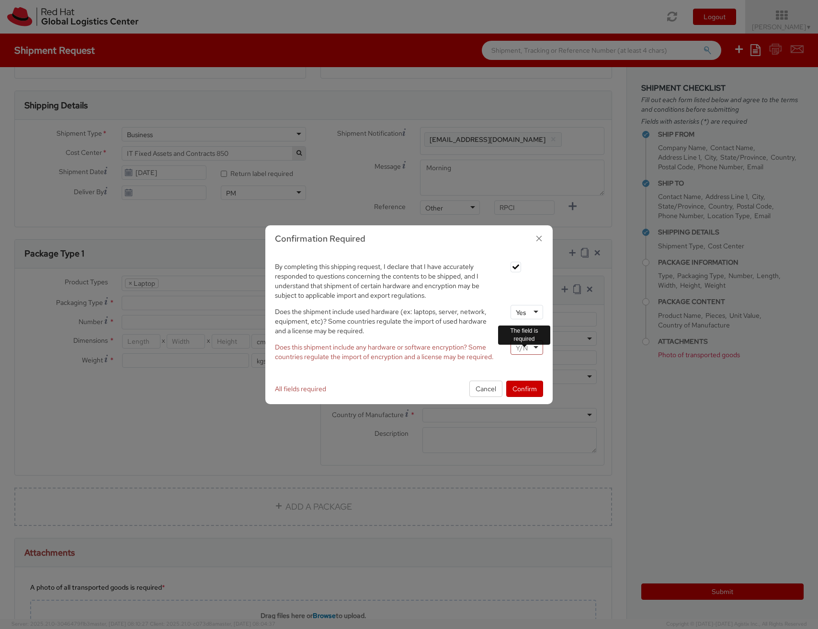  I want to click on span: By completing this shipping request, I declare that I have accurately responded to questions conc..., so click(377, 281).